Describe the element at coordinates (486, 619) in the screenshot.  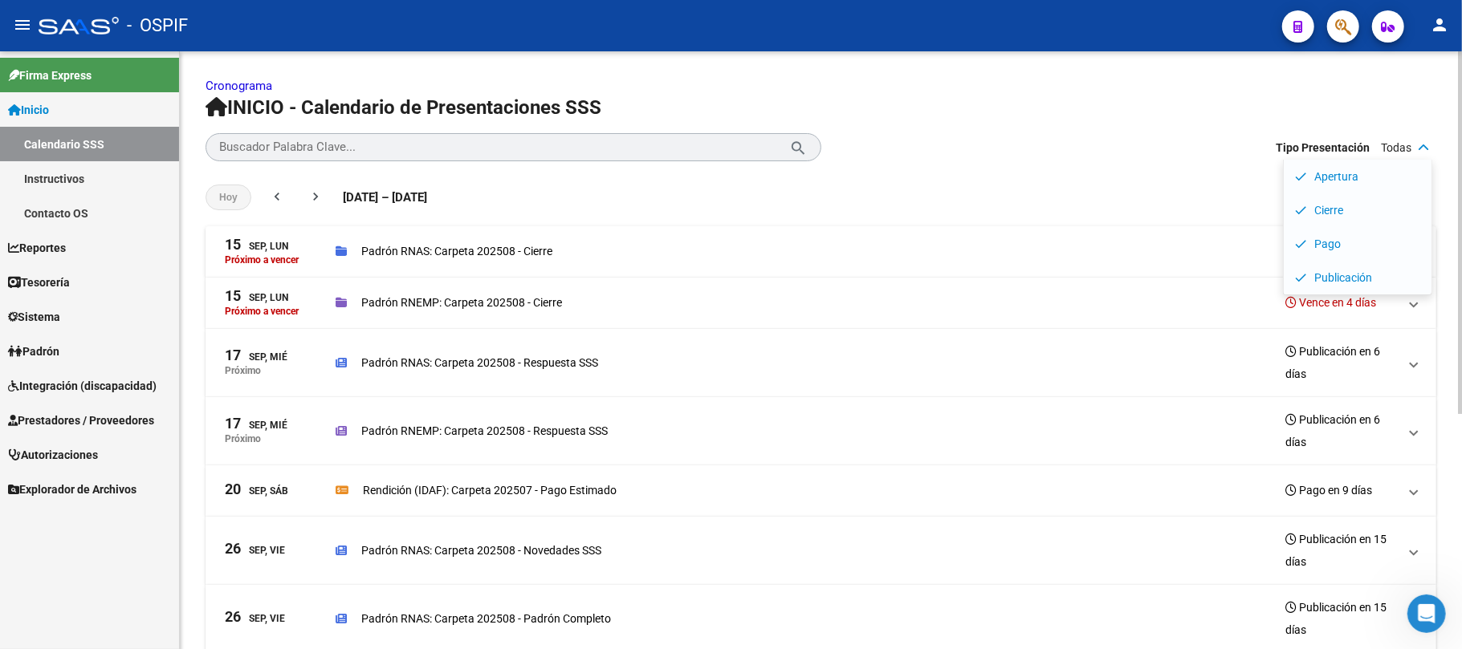
I see `p: Padrón RNAS: Carpeta 202508 - Padrón Completo` at that location.